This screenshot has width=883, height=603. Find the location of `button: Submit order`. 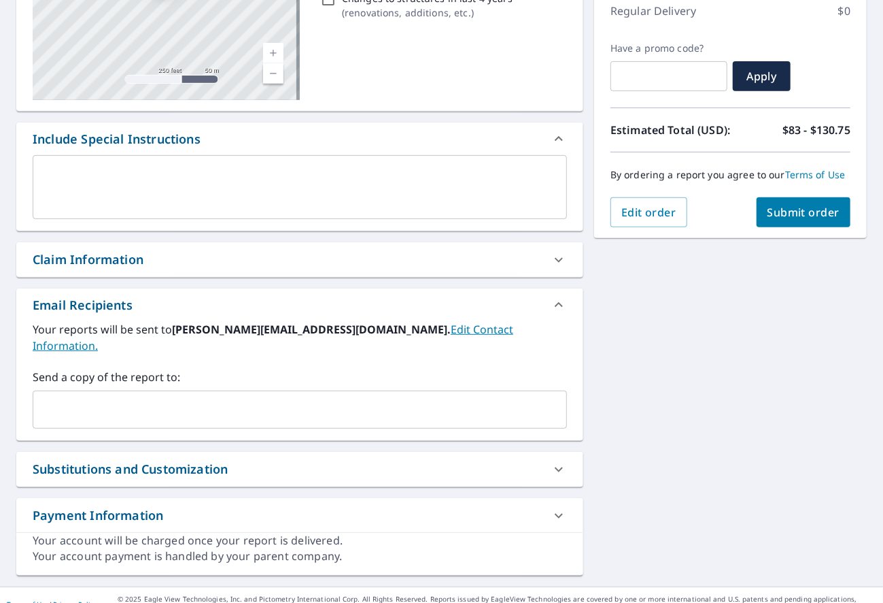

button: Submit order is located at coordinates (804, 212).